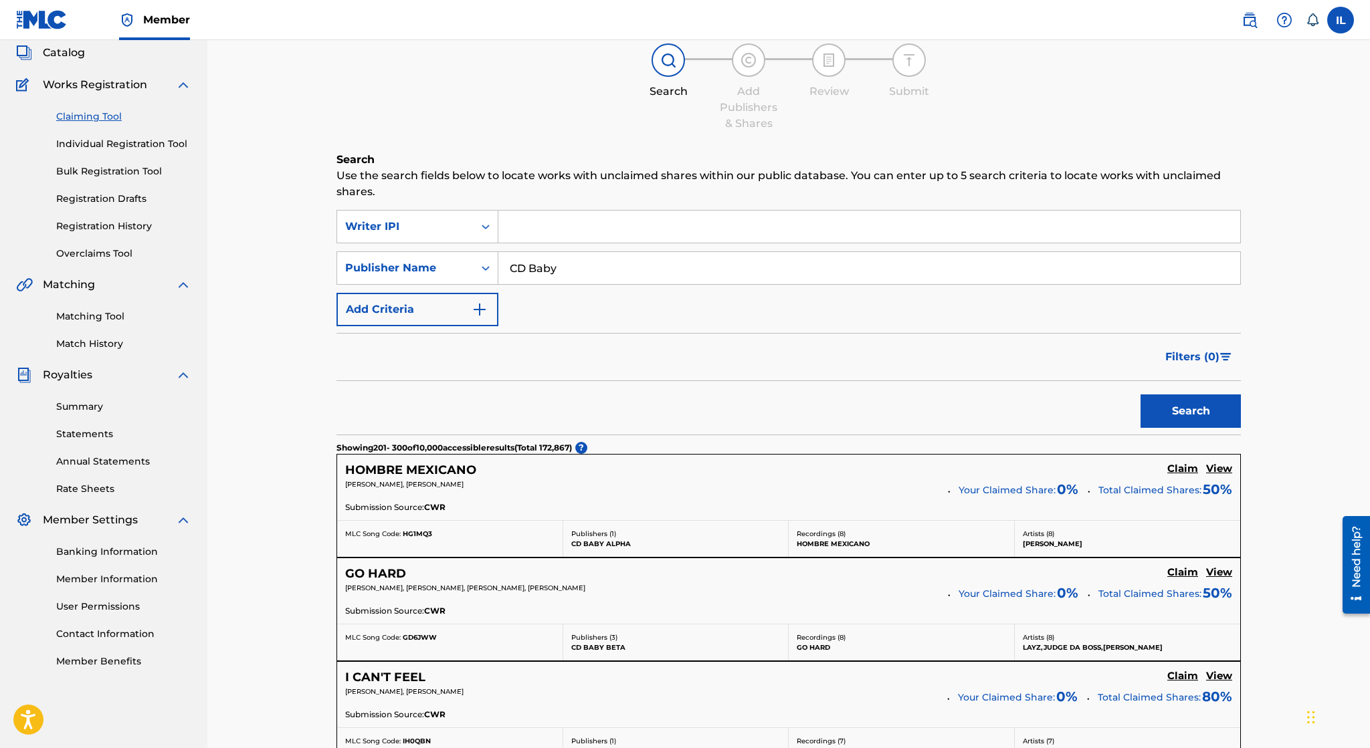 This screenshot has width=1370, height=748. What do you see at coordinates (405, 268) in the screenshot?
I see `div: Publisher Name` at bounding box center [405, 268].